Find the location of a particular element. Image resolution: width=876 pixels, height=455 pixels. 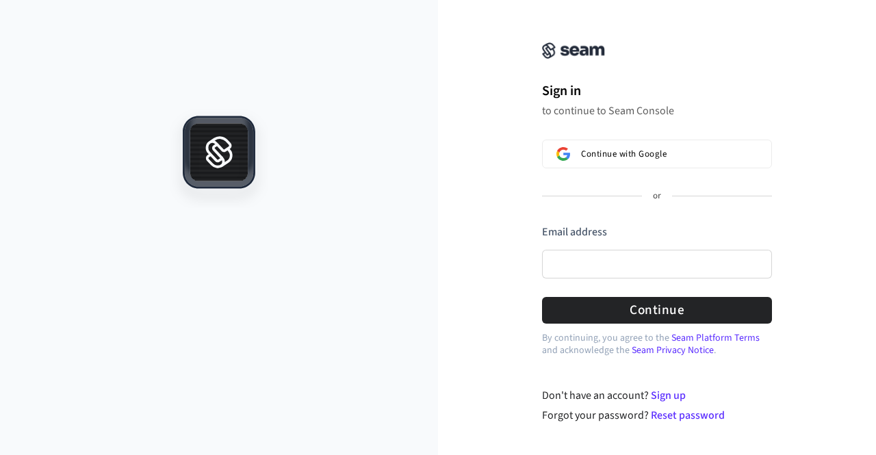

a: Sign up is located at coordinates (668, 396).